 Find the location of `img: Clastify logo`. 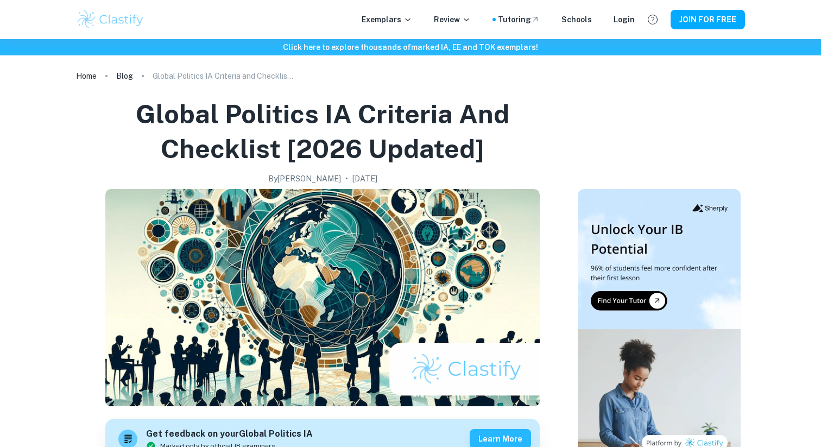

img: Clastify logo is located at coordinates (110, 20).